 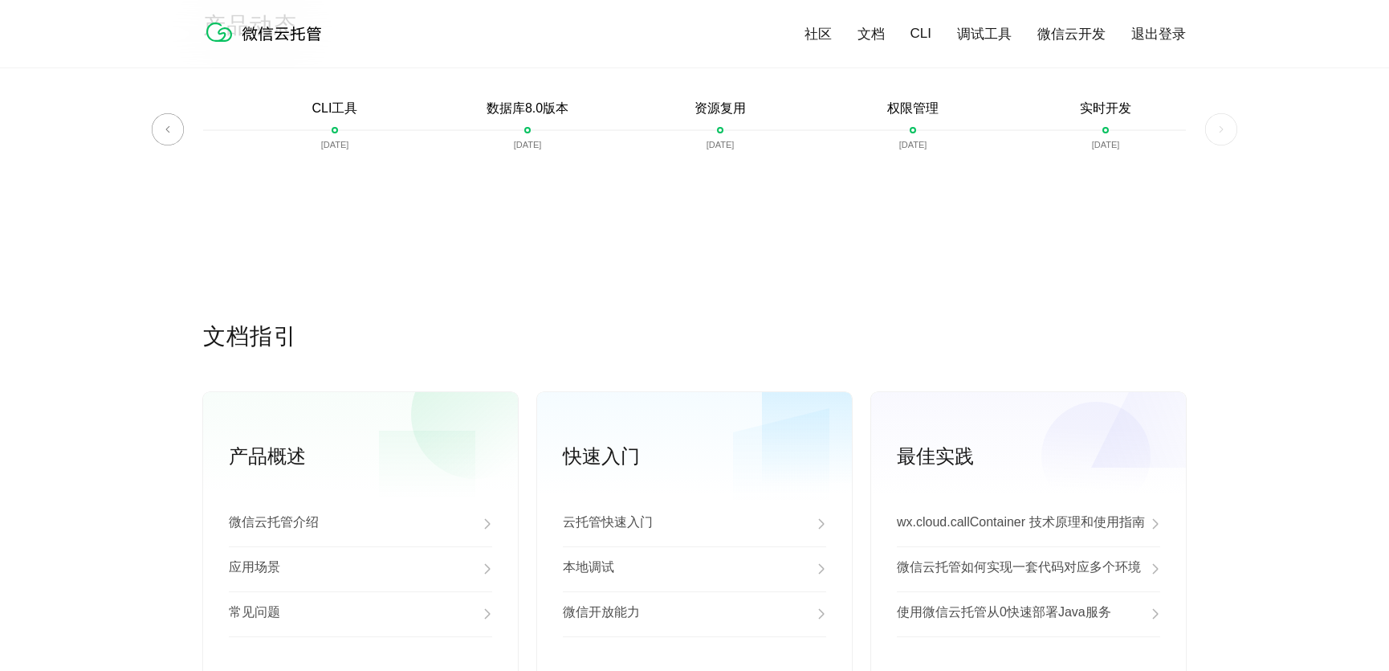 What do you see at coordinates (1029, 614) in the screenshot?
I see `a: 使用微信云托管从0快速部署Java服务` at bounding box center [1029, 614].